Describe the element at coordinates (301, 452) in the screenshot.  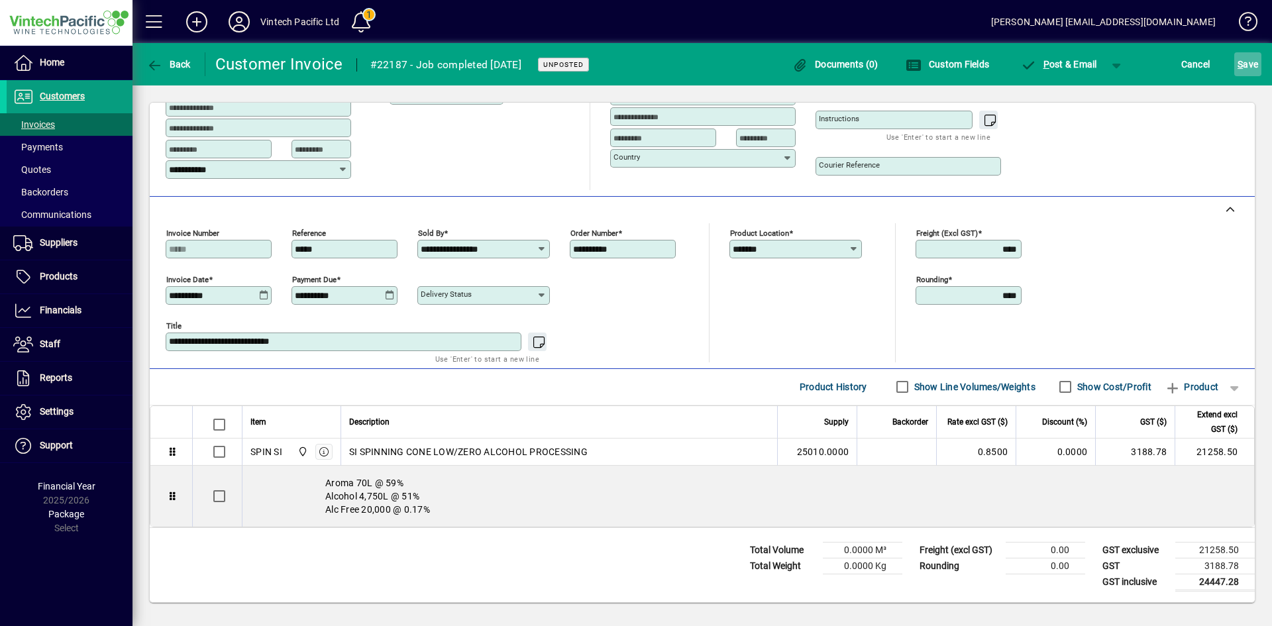
I see `span: Central` at that location.